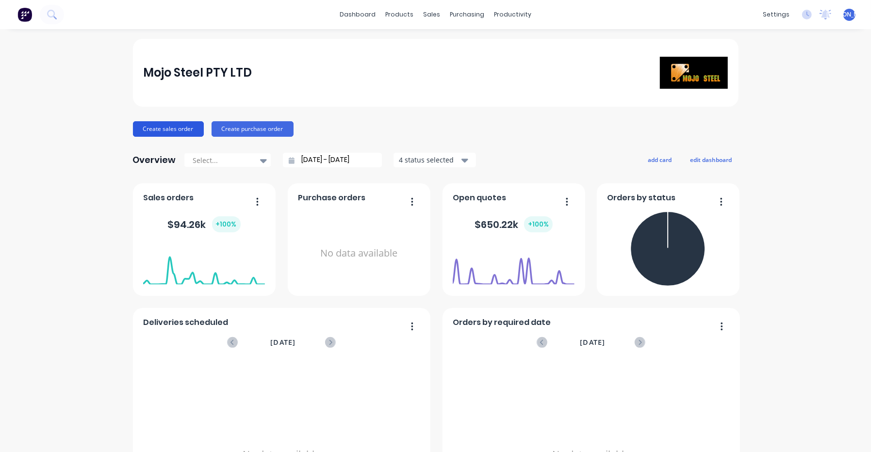  What do you see at coordinates (479, 198) in the screenshot?
I see `span: Open quotes` at bounding box center [479, 198].